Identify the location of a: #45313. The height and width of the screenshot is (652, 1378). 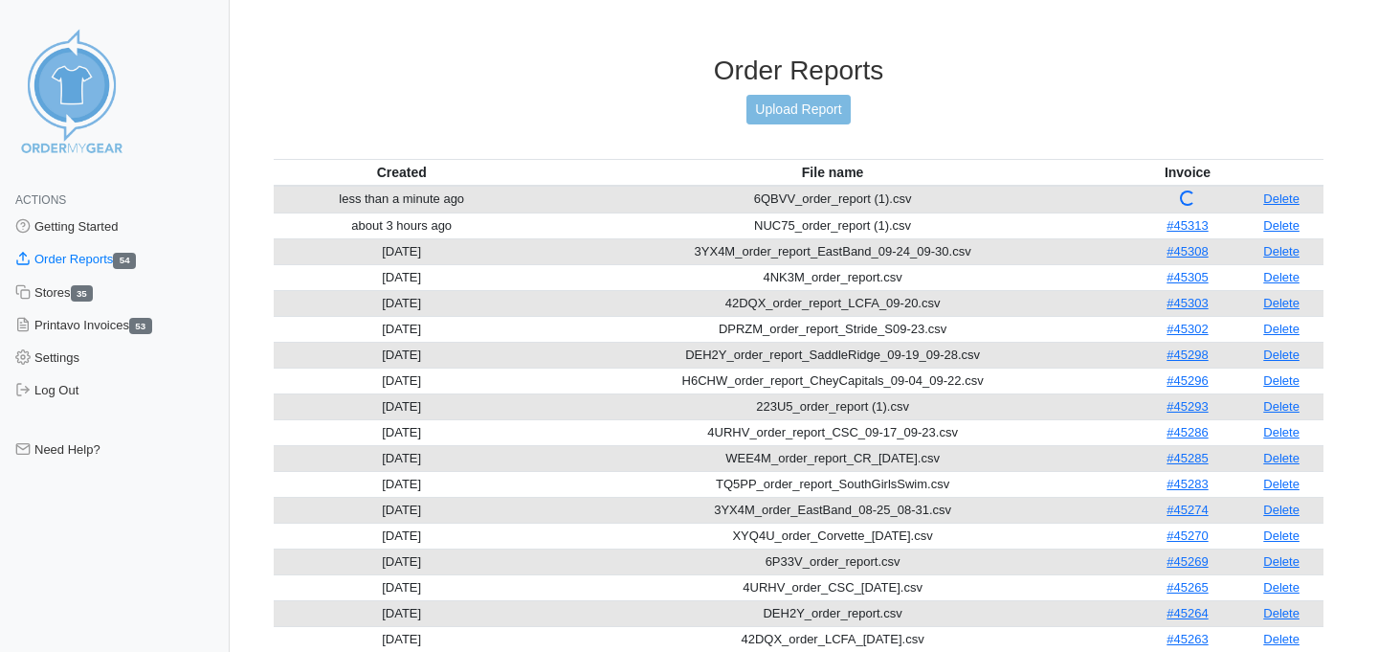
(1187, 225).